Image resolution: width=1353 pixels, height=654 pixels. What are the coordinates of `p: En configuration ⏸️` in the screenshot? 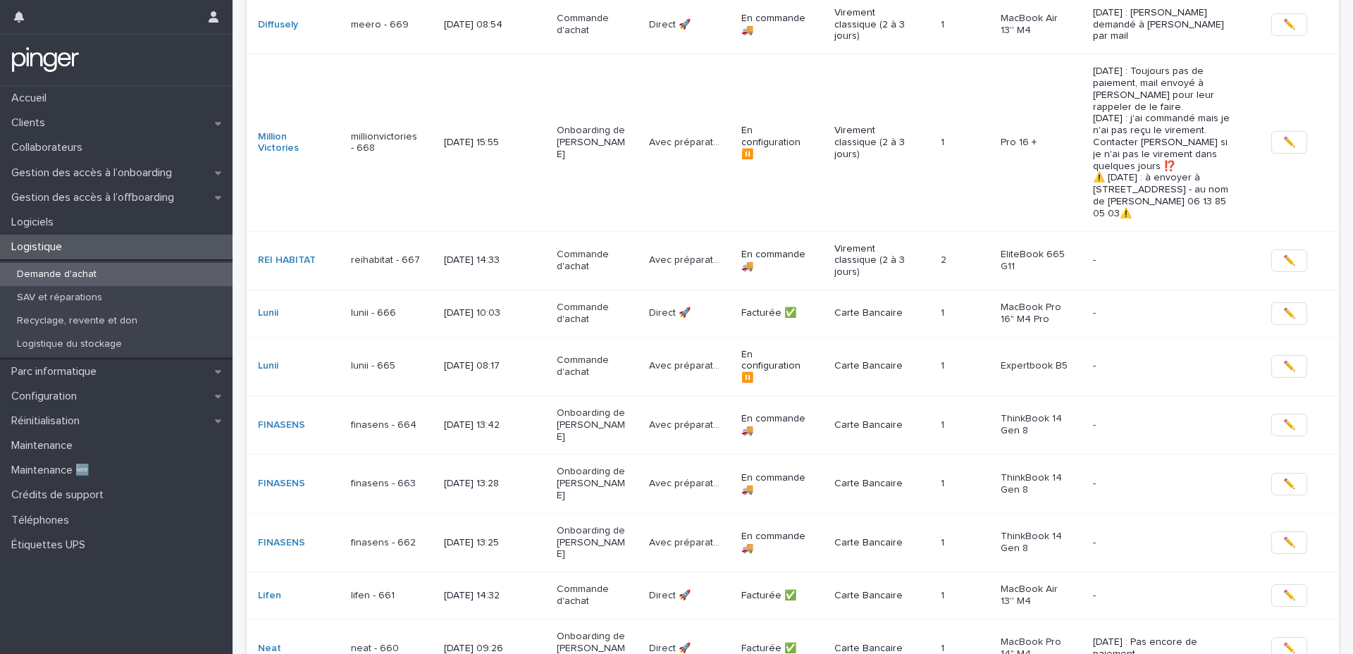 It's located at (776, 142).